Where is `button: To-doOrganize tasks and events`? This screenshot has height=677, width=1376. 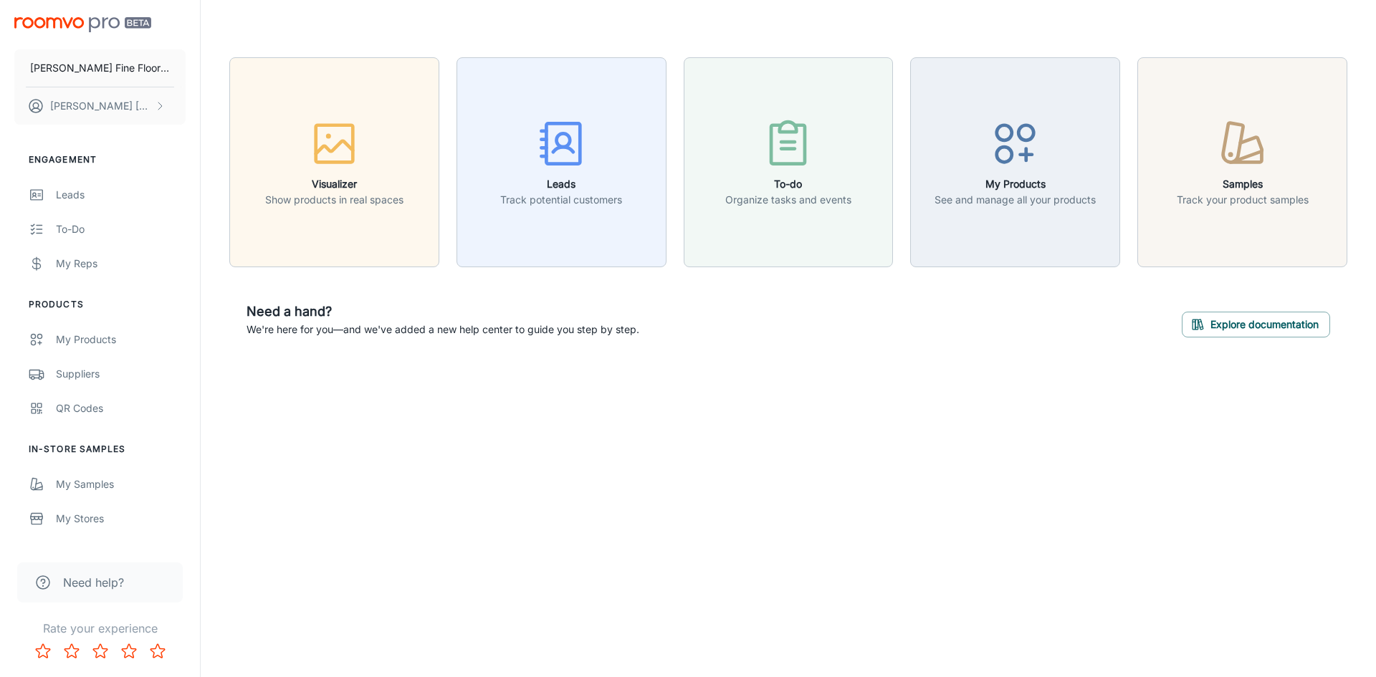 button: To-doOrganize tasks and events is located at coordinates (788, 162).